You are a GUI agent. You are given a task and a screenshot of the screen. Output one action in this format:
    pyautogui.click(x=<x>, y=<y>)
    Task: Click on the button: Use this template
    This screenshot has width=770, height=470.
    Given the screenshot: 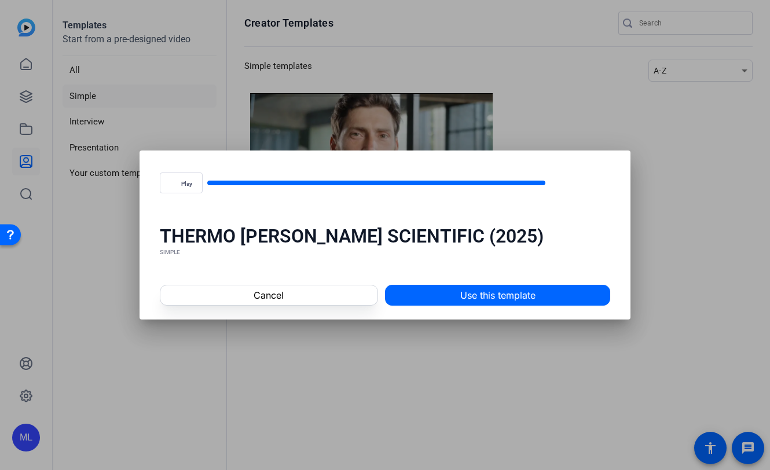 What is the action you would take?
    pyautogui.click(x=497, y=295)
    